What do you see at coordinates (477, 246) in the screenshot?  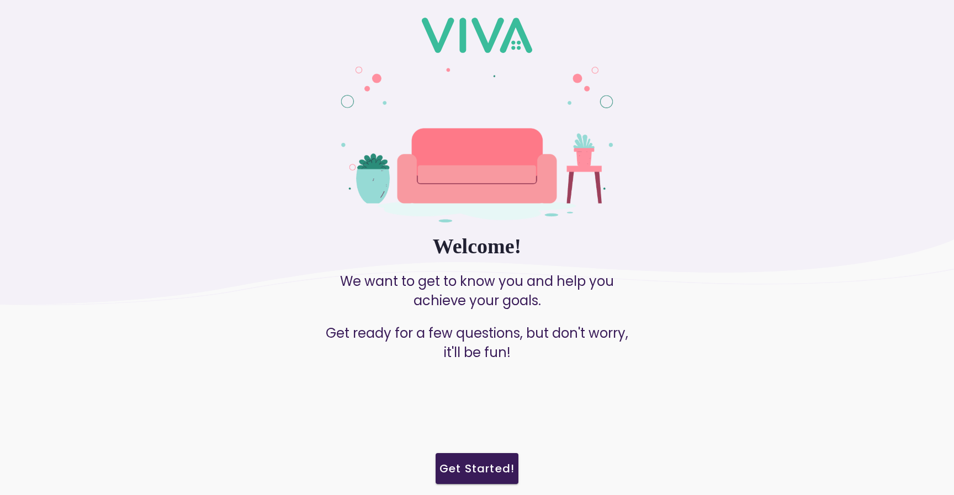 I see `ion-text: Welcome!` at bounding box center [477, 246].